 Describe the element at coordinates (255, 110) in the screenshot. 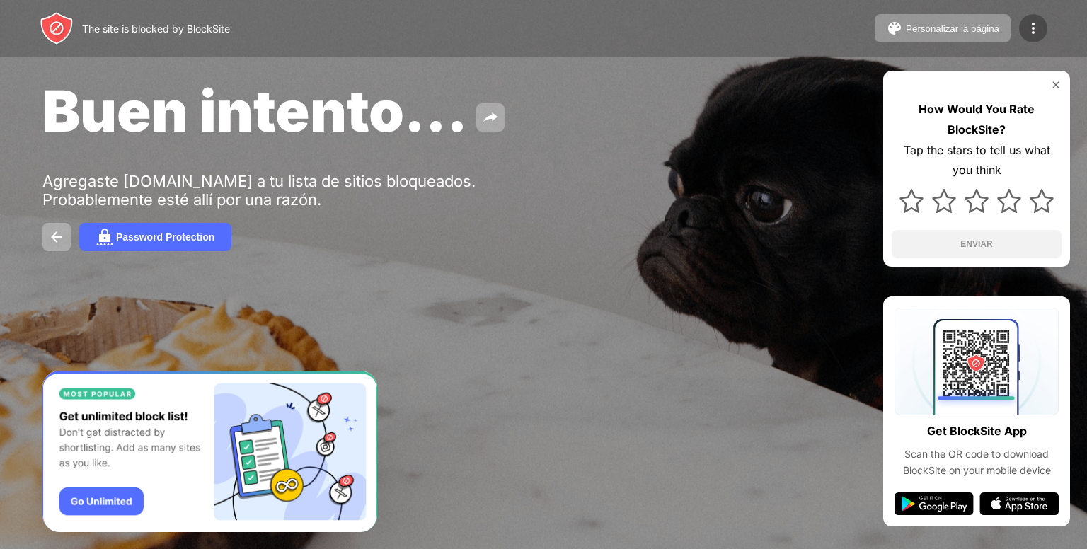

I see `span: Buen intento...` at that location.